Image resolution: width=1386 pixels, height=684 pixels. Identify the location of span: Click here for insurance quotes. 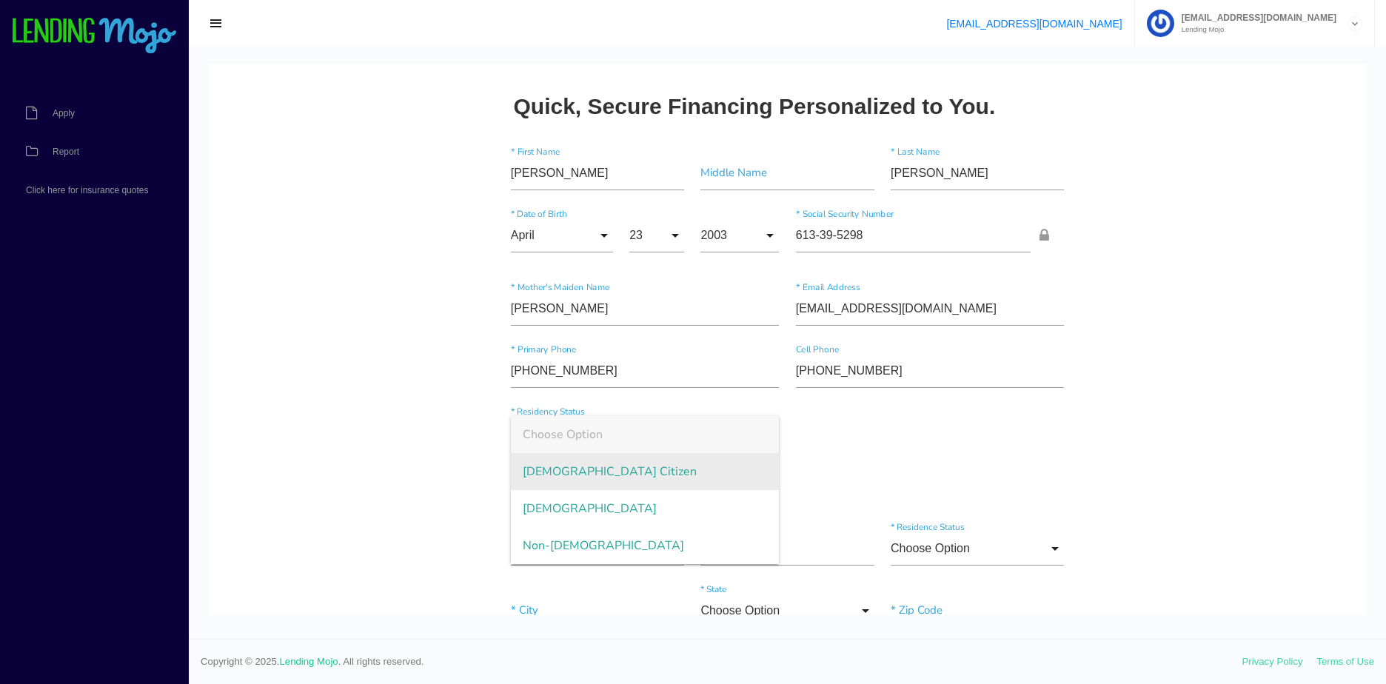
(87, 190).